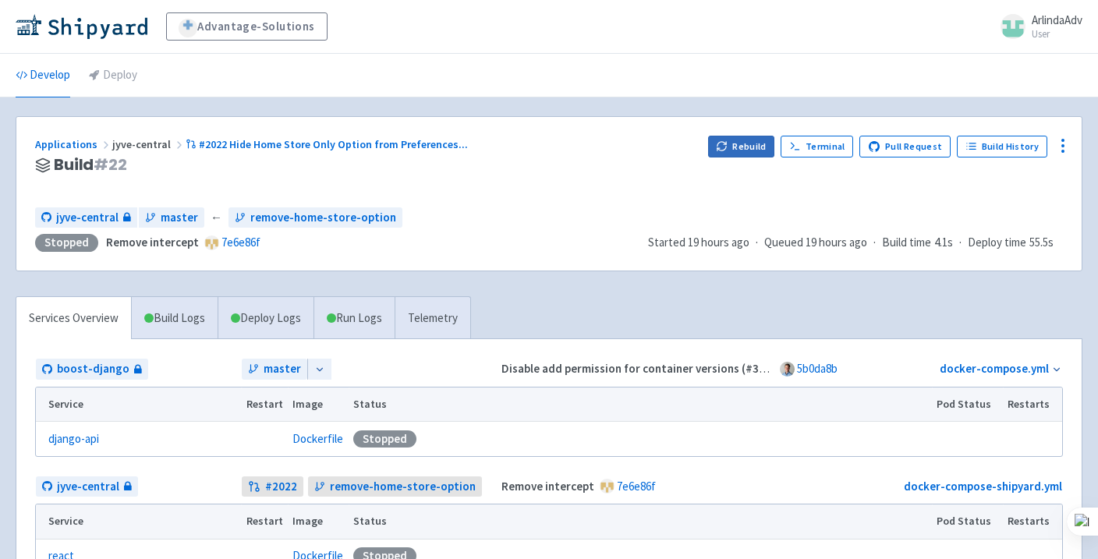 This screenshot has width=1098, height=559. I want to click on span: Build, so click(90, 165).